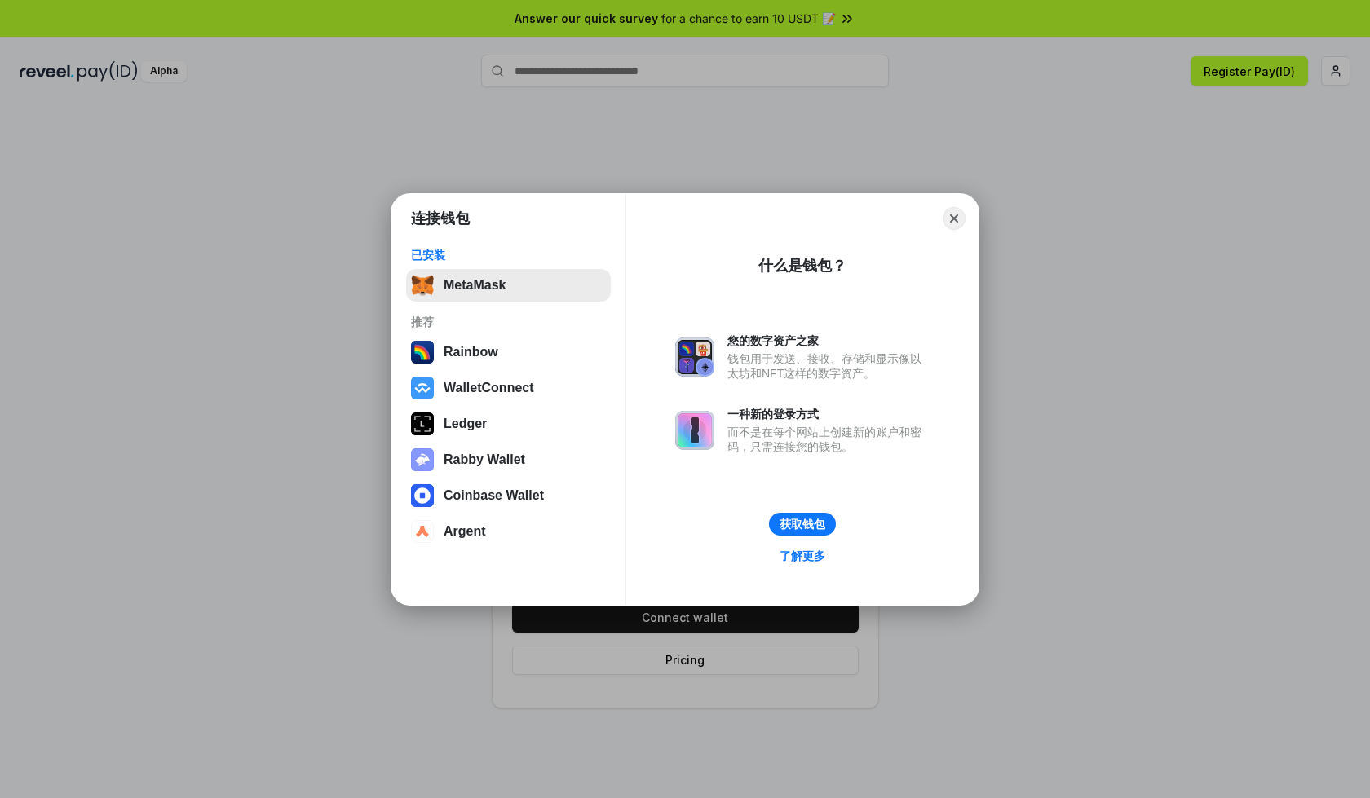 Image resolution: width=1370 pixels, height=798 pixels. What do you see at coordinates (508, 285) in the screenshot?
I see `button: MetaMask` at bounding box center [508, 285].